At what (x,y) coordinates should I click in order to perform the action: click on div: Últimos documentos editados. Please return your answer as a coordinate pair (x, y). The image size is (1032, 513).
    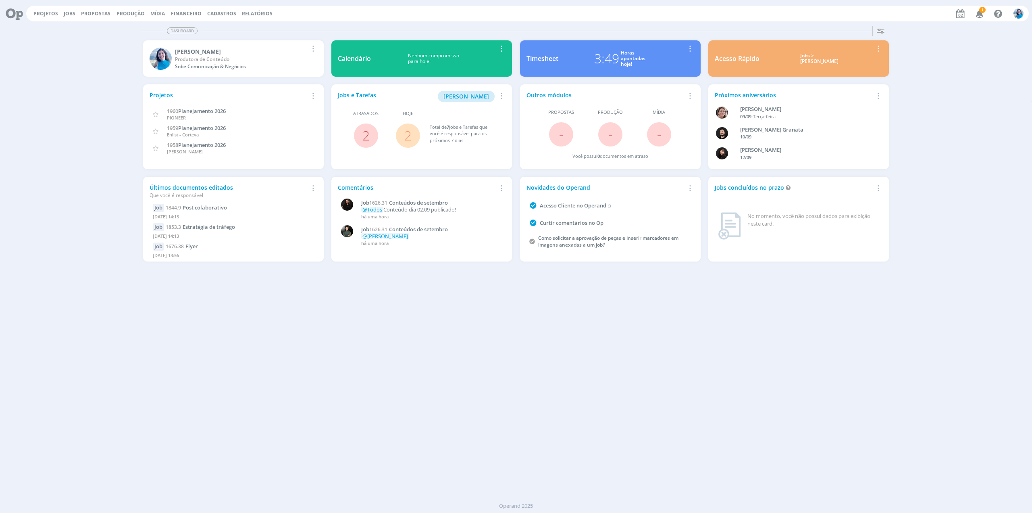
    Looking at the image, I should click on (229, 191).